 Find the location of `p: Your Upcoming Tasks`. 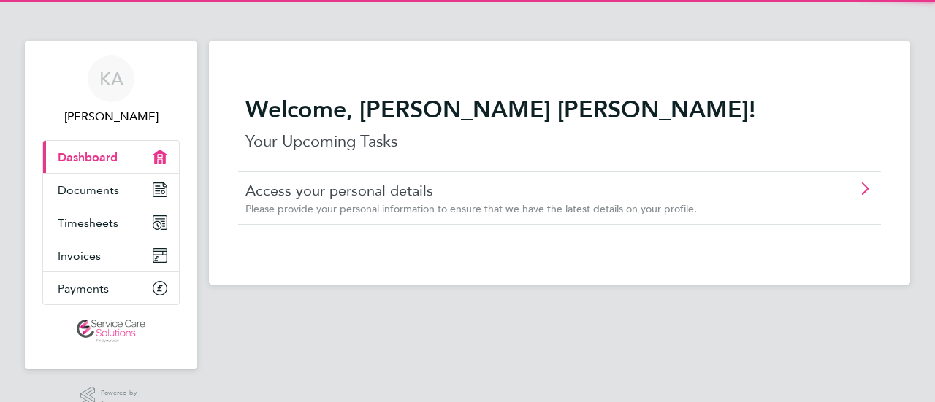

p: Your Upcoming Tasks is located at coordinates (559, 142).